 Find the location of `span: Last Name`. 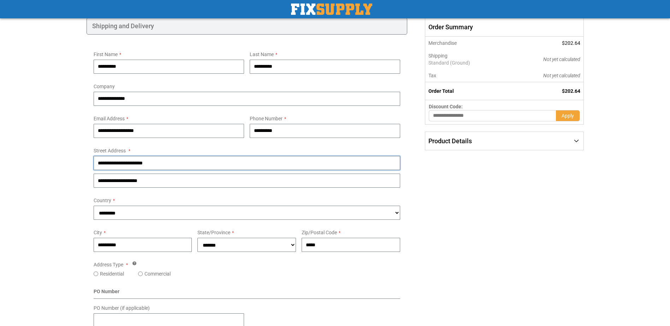

span: Last Name is located at coordinates (262, 54).